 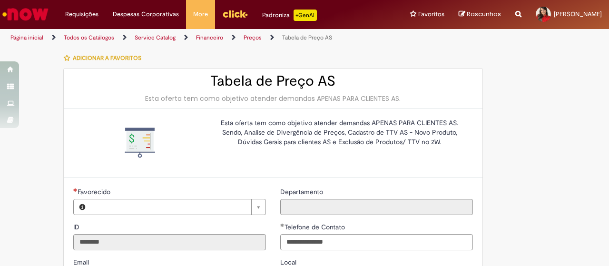 What do you see at coordinates (431, 14) in the screenshot?
I see `span: Favoritos` at bounding box center [431, 14].